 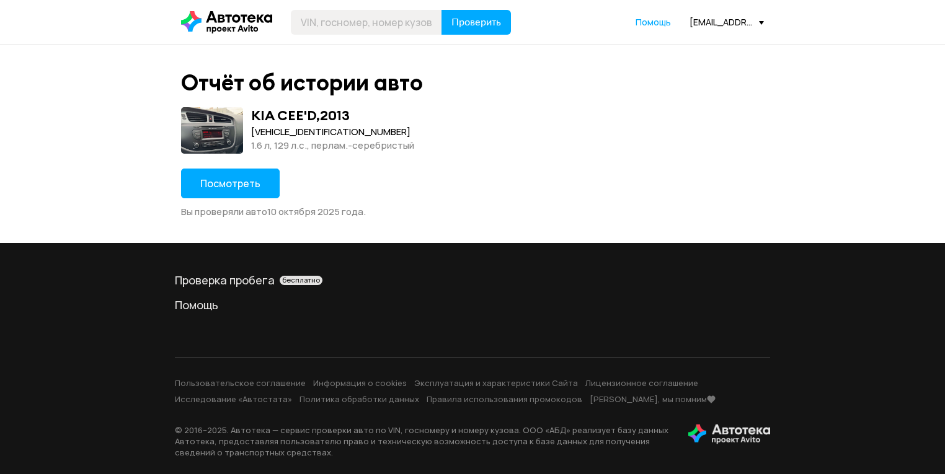 I want to click on p: Политика обработки данных, so click(x=359, y=399).